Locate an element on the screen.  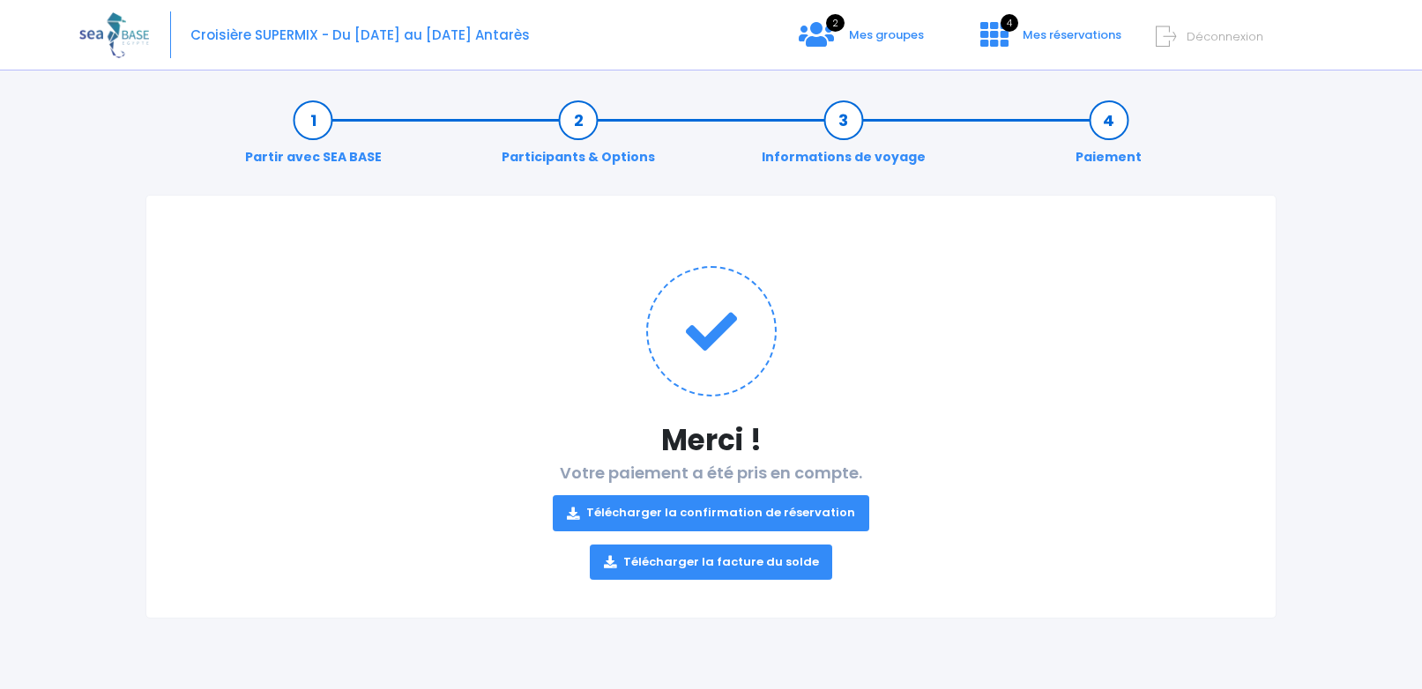
span: 2 is located at coordinates (835, 23).